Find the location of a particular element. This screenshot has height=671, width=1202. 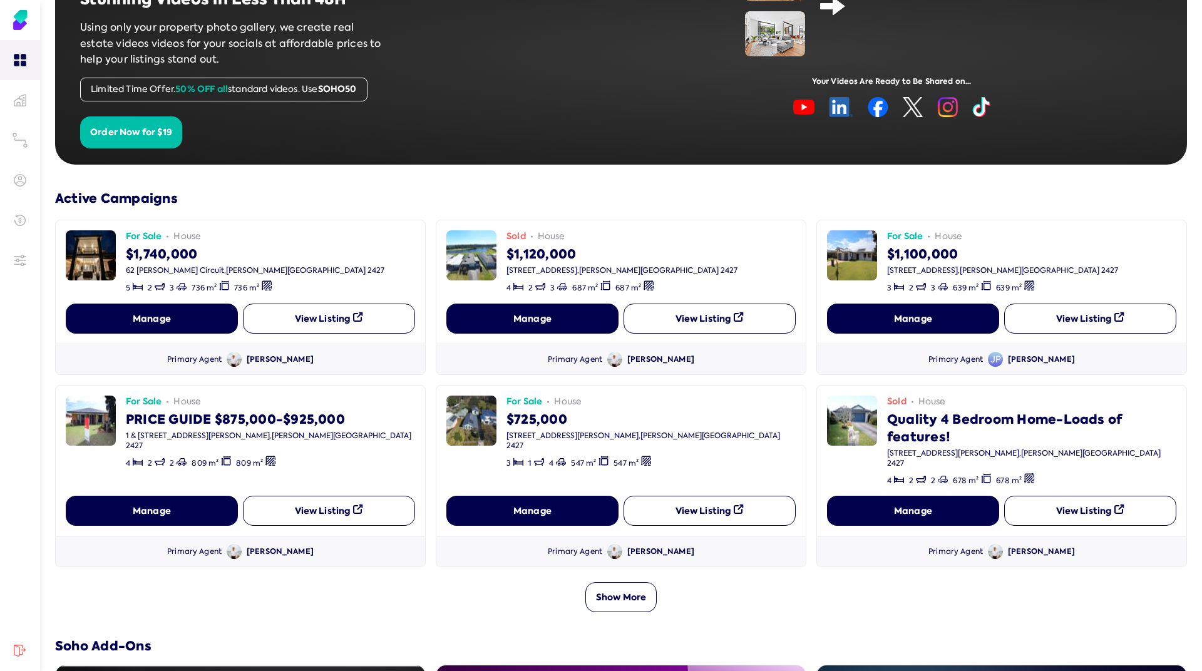

div: PRICE GUIDE $875,000-$925,000 is located at coordinates (271, 418).